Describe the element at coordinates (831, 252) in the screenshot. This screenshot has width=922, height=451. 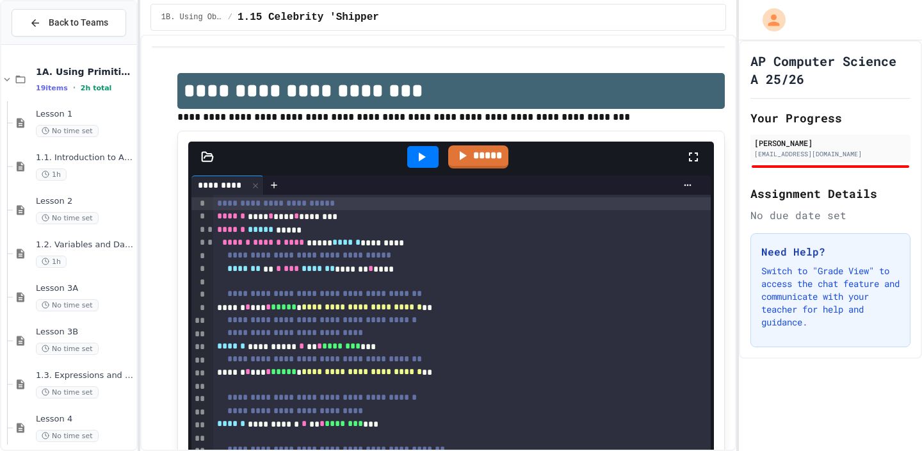
I see `h3: Need Help?` at that location.